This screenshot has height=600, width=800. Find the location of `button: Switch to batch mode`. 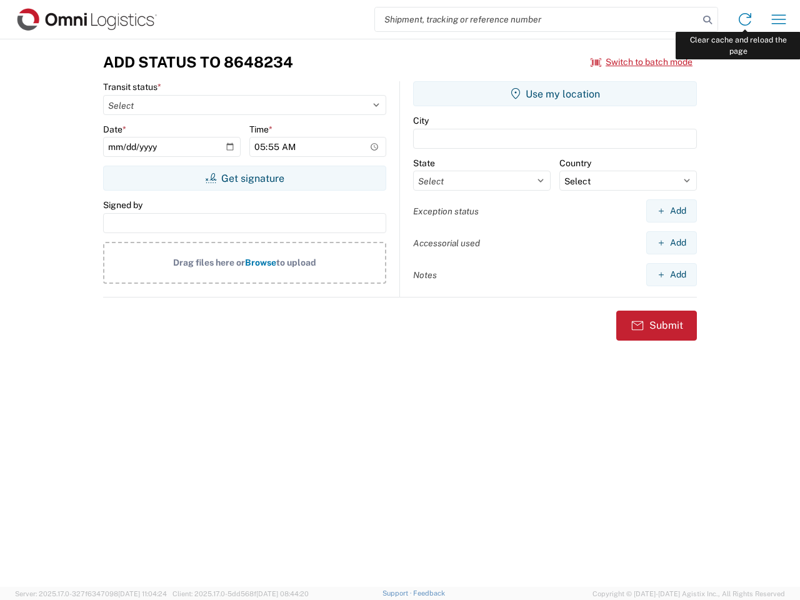

button: Switch to batch mode is located at coordinates (641, 62).